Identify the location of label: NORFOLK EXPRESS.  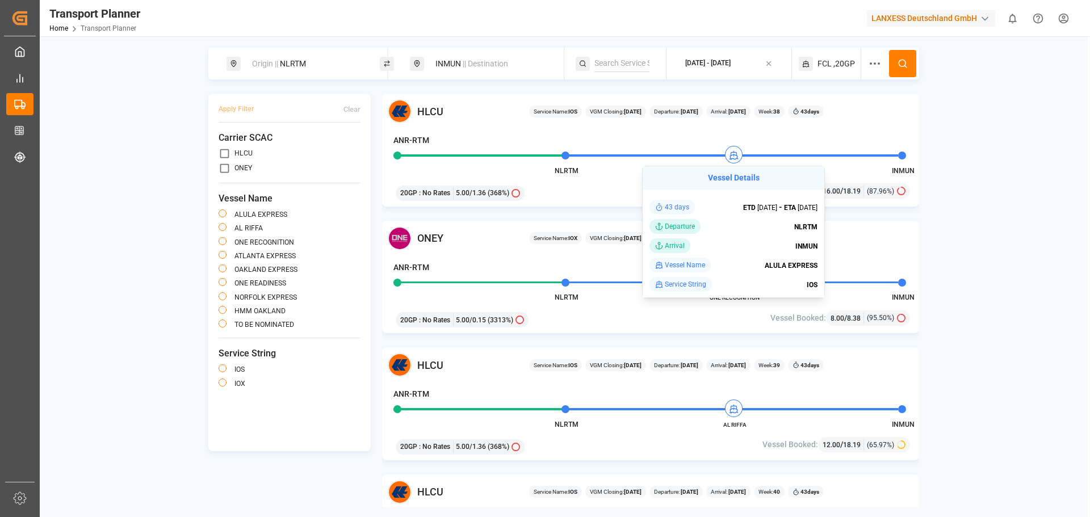
(266, 298).